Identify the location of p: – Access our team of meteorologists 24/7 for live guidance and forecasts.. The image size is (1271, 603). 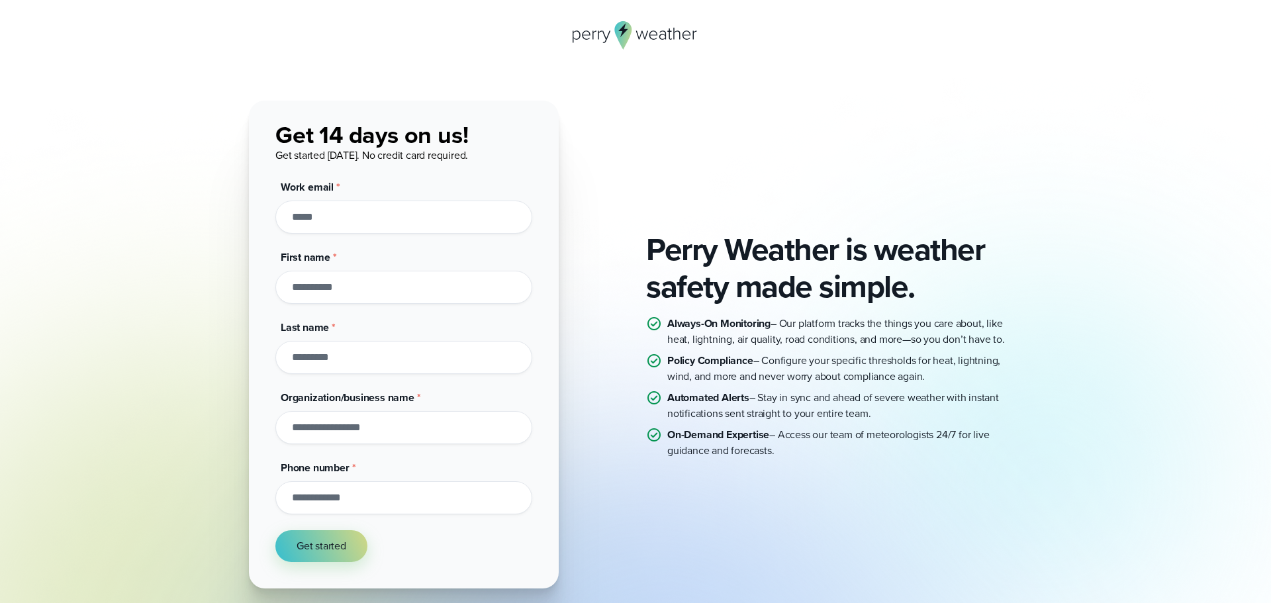
(845, 443).